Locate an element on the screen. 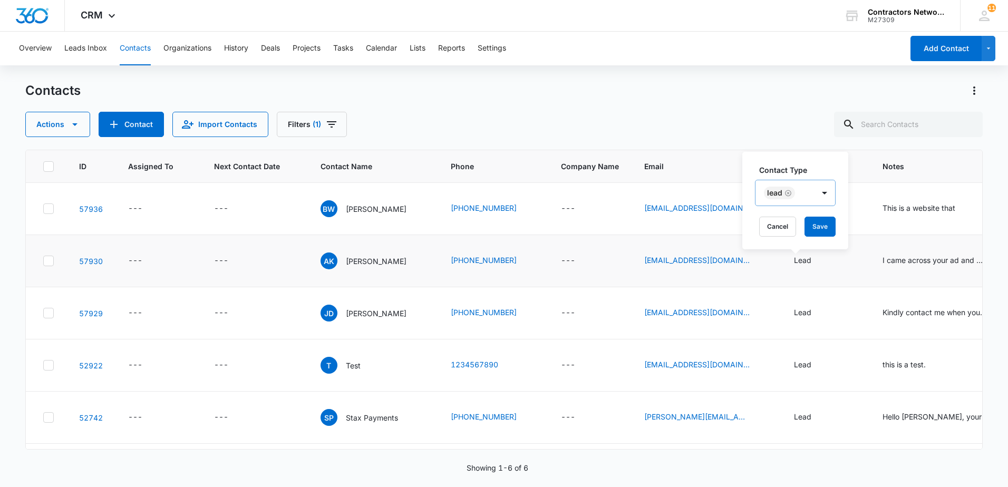 Image resolution: width=1008 pixels, height=487 pixels. div: Notes - Hello Jeffrey, your merchant services provider Stax Payments has been trying to reach you... is located at coordinates (945, 418).